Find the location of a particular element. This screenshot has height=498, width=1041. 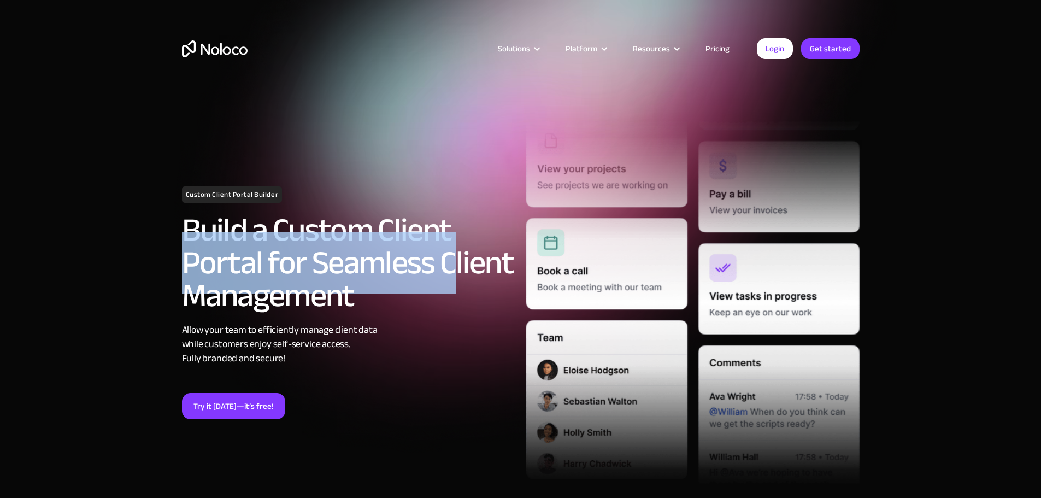

h1: Custom Client Portal Builder is located at coordinates (232, 194).